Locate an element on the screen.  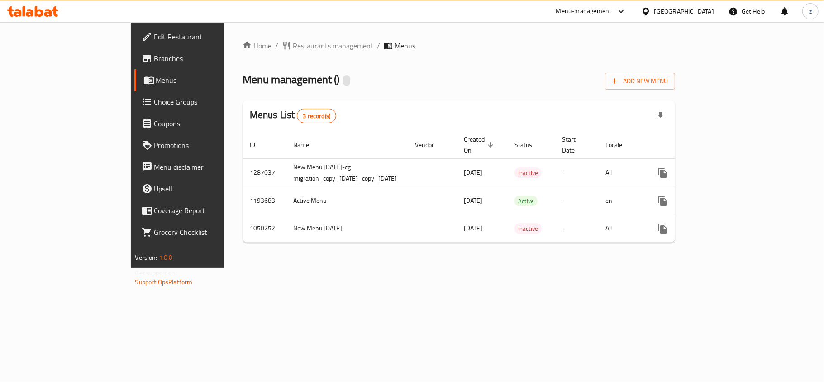
span: Upsell is located at coordinates (208, 189).